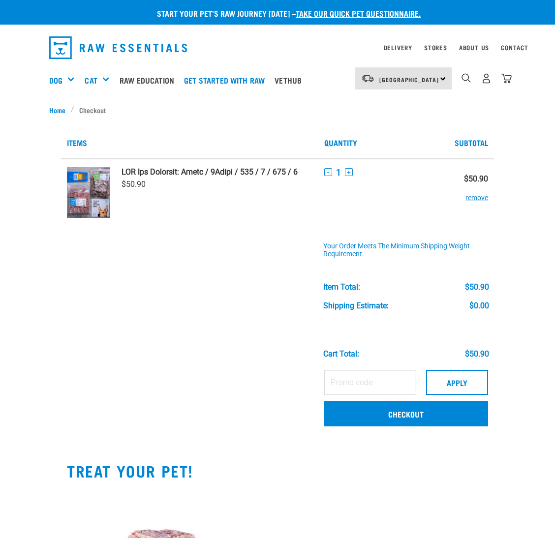 This screenshot has width=555, height=538. Describe the element at coordinates (476, 193) in the screenshot. I see `button: remove` at that location.